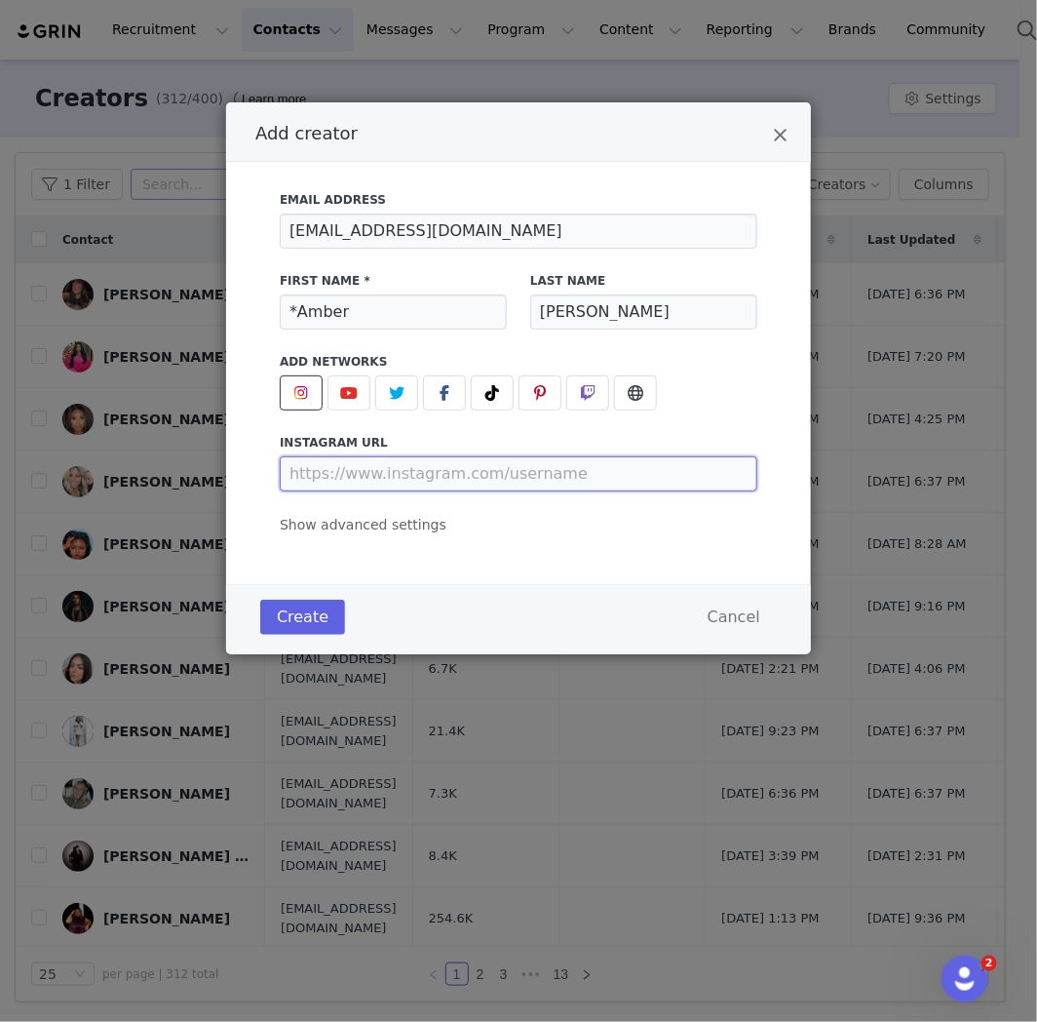  What do you see at coordinates (519, 378) in the screenshot?
I see `div: Add creator` at bounding box center [519, 378].